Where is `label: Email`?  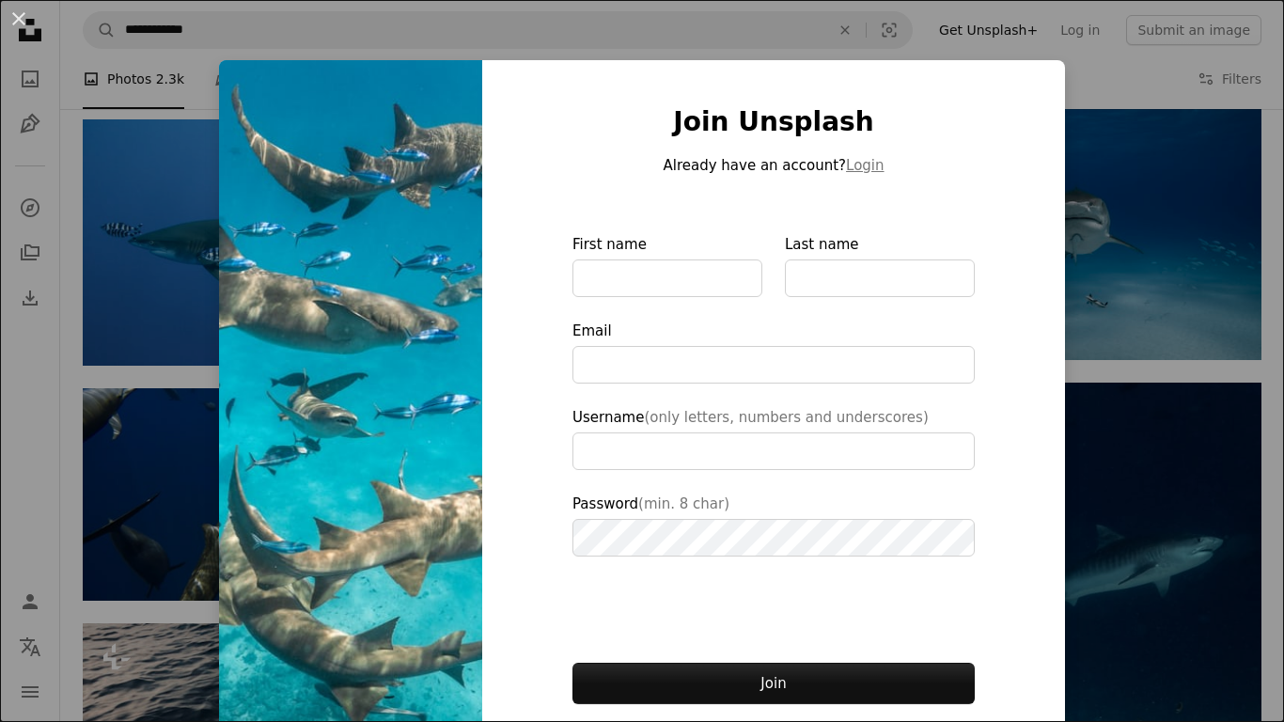
label: Email is located at coordinates (774, 352).